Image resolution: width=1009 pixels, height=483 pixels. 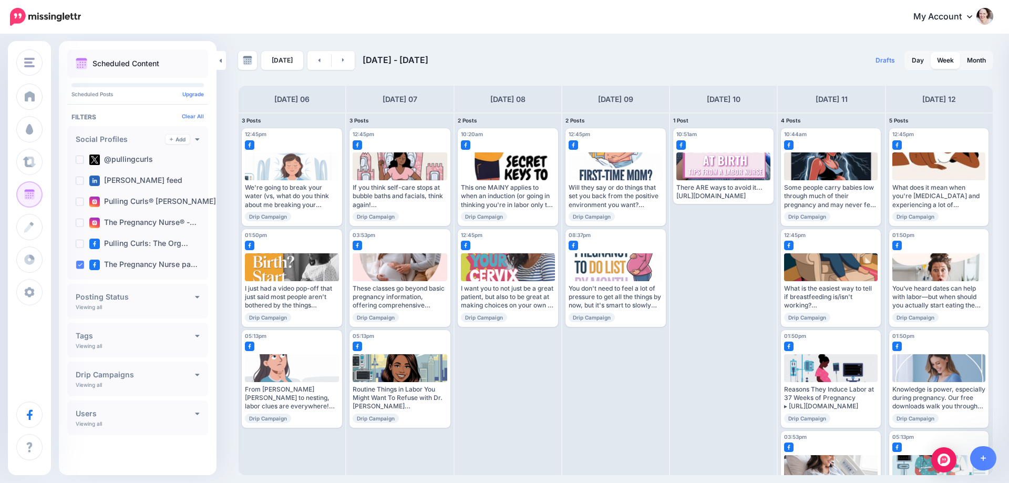 What do you see at coordinates (918, 60) in the screenshot?
I see `a: Day` at bounding box center [918, 60].